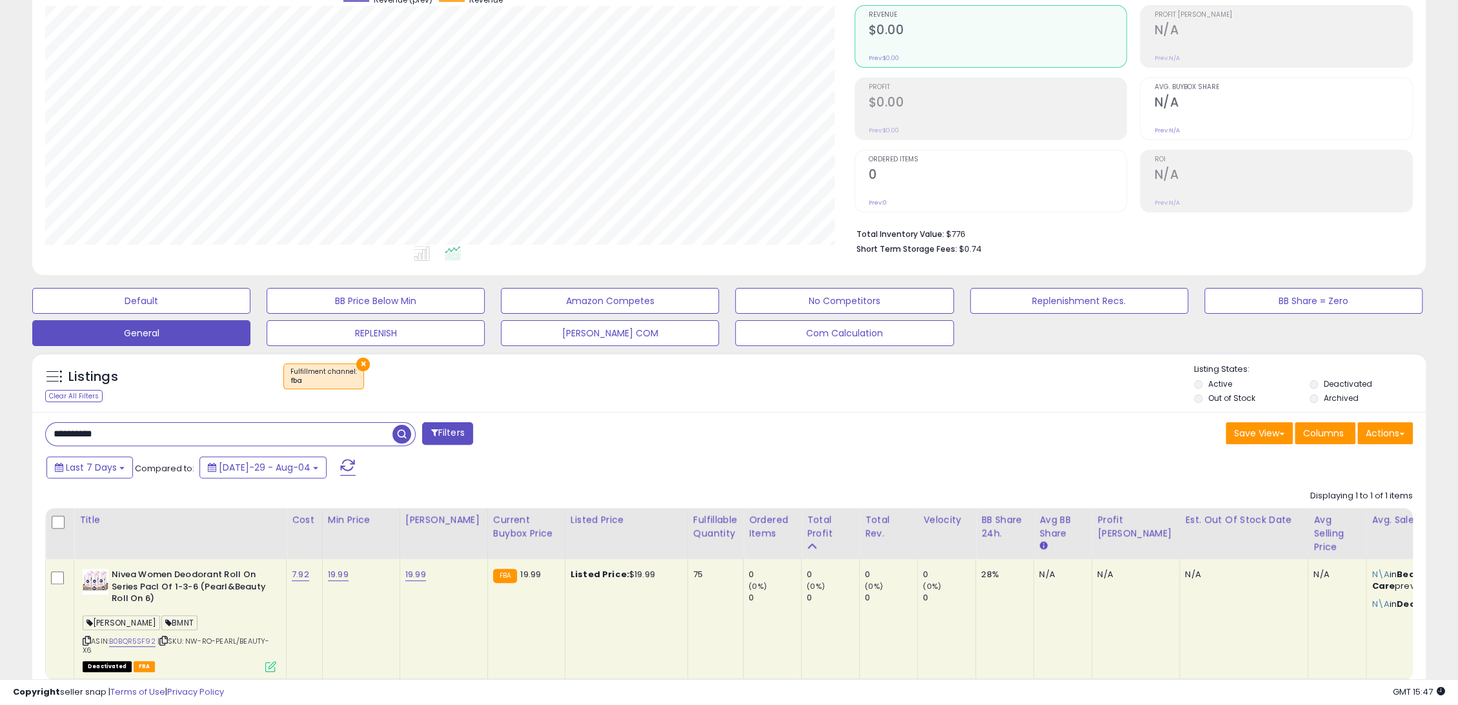 This screenshot has height=705, width=1458. Describe the element at coordinates (1313, 301) in the screenshot. I see `button: BB Share = Zero` at that location.